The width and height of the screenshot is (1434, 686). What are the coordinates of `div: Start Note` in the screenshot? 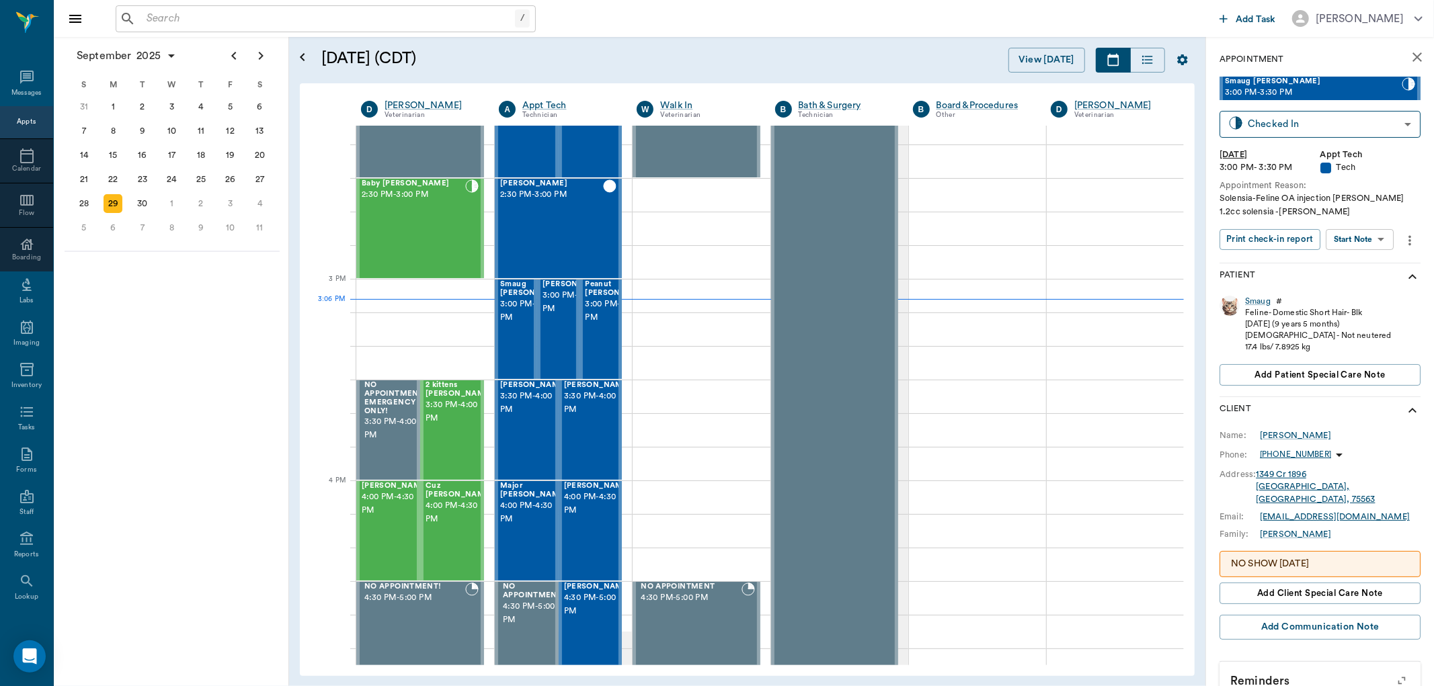 It's located at (1353, 239).